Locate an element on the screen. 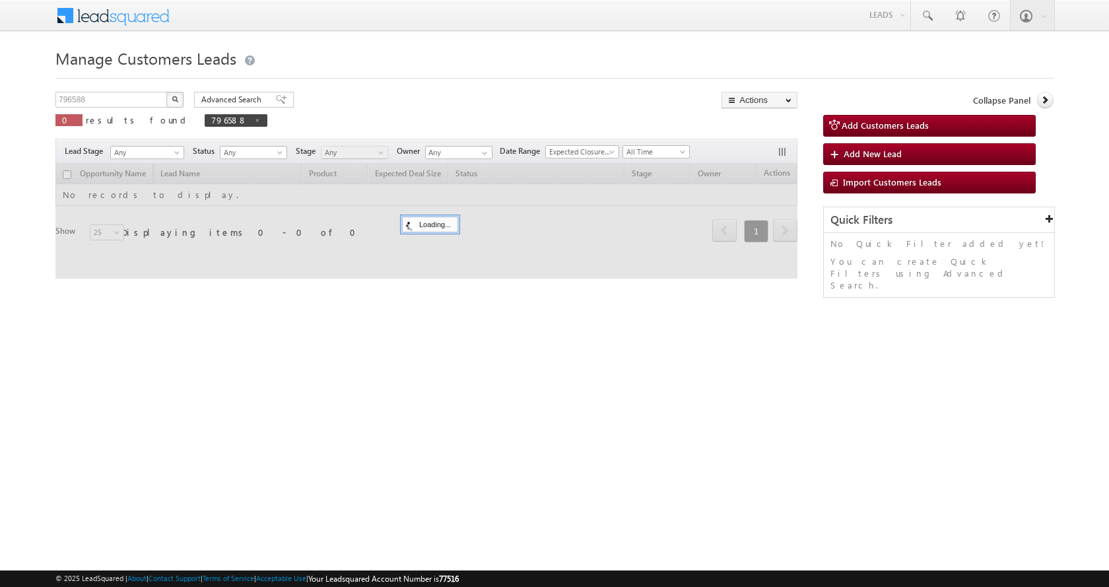 This screenshot has height=587, width=1109. p: No Quick Filter added yet! is located at coordinates (939, 244).